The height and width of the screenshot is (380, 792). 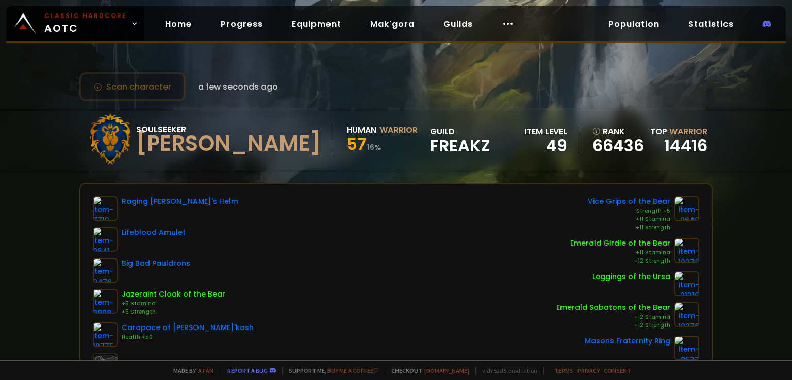 What do you see at coordinates (399, 130) in the screenshot?
I see `div: Warrior` at bounding box center [399, 130].